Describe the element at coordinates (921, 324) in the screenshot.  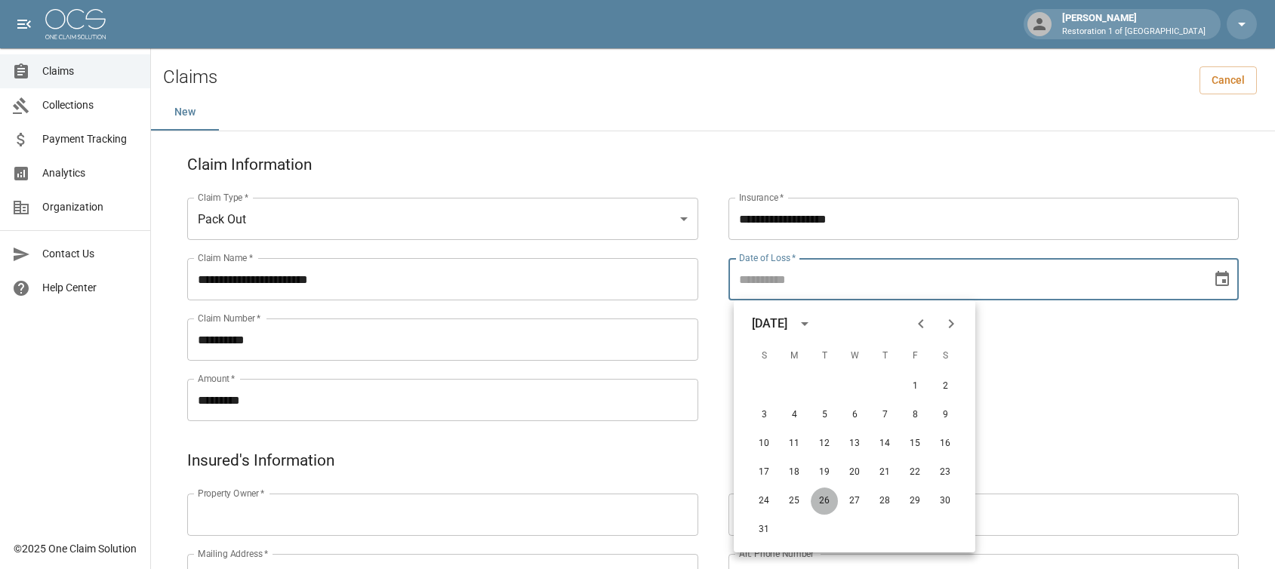
I see `button: Previous month` at that location.